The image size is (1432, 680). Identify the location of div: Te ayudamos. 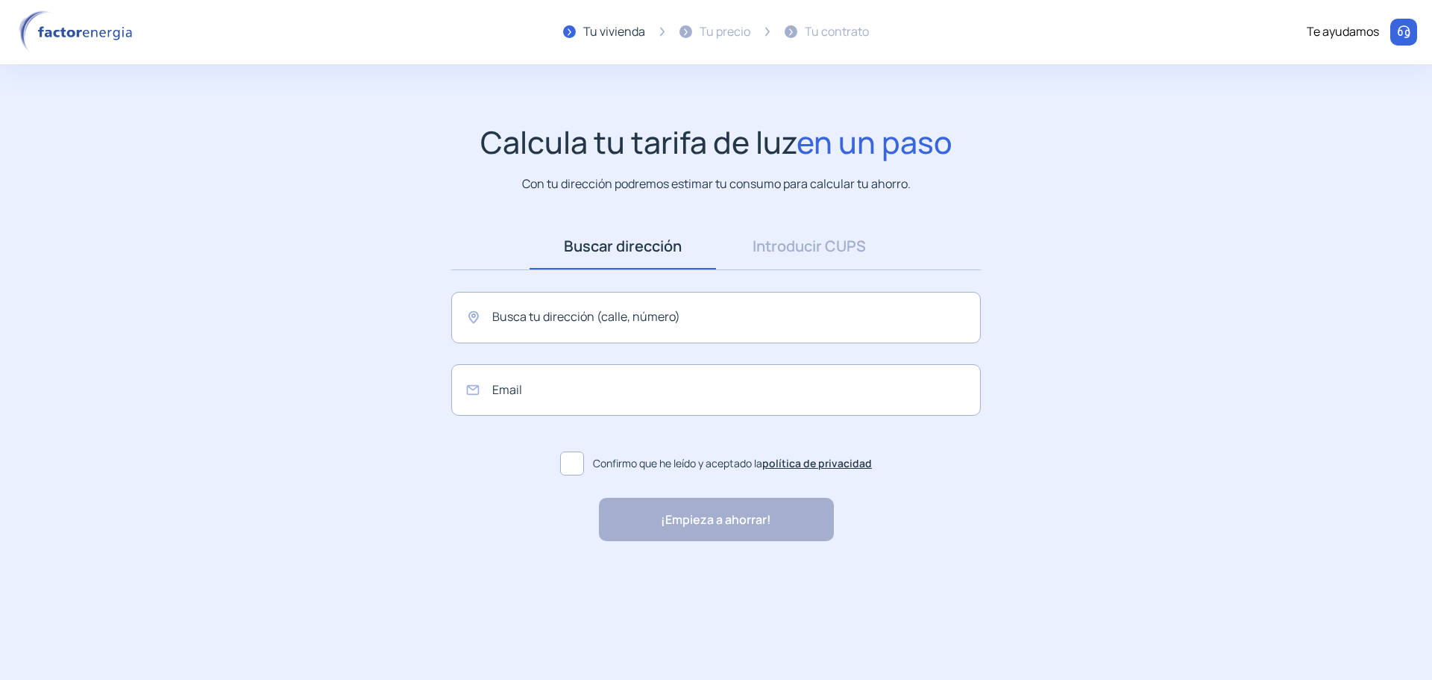
(1343, 32).